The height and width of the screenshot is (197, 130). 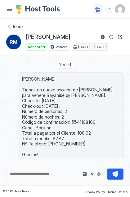 What do you see at coordinates (117, 192) in the screenshot?
I see `span: Terms Of Use` at bounding box center [117, 192].